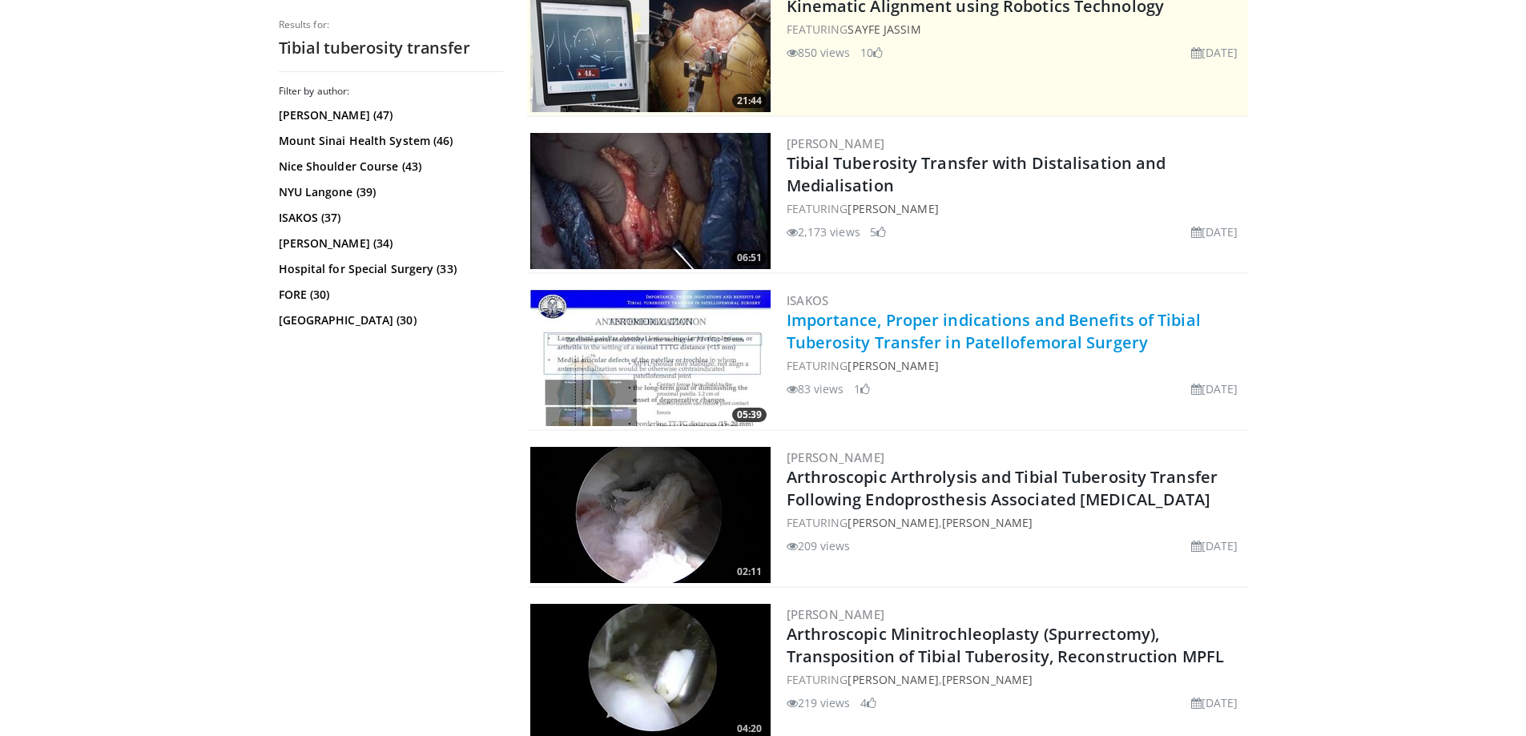 This screenshot has height=736, width=1526. What do you see at coordinates (819, 52) in the screenshot?
I see `li: 850 views` at bounding box center [819, 52].